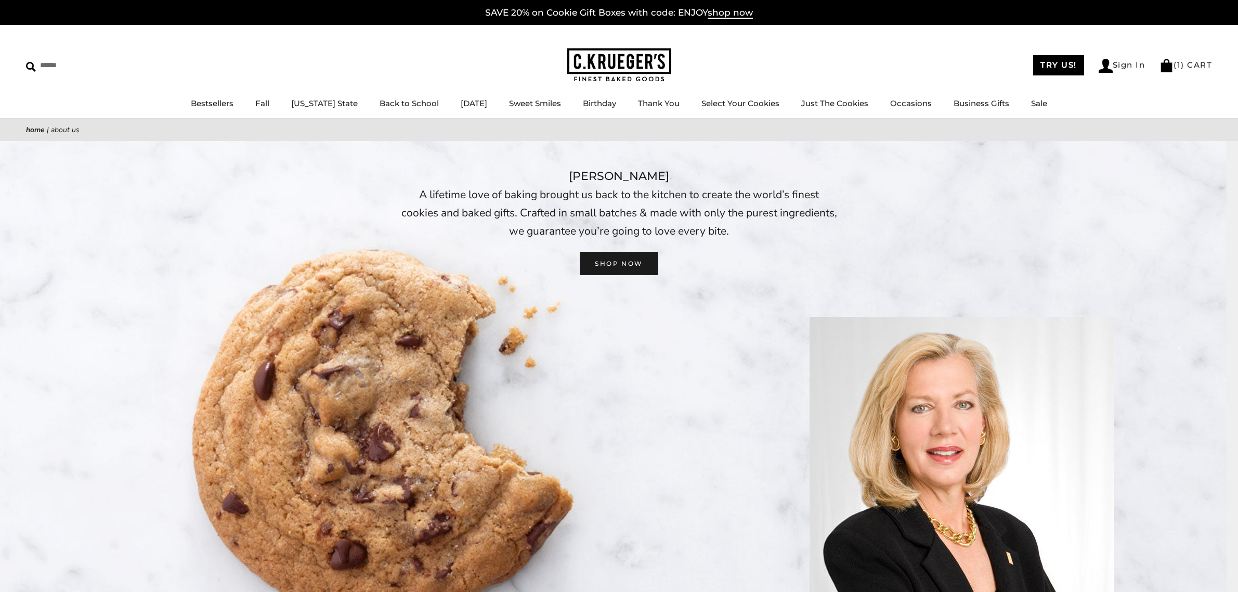 The width and height of the screenshot is (1238, 592). Describe the element at coordinates (730, 13) in the screenshot. I see `span: shop now` at that location.